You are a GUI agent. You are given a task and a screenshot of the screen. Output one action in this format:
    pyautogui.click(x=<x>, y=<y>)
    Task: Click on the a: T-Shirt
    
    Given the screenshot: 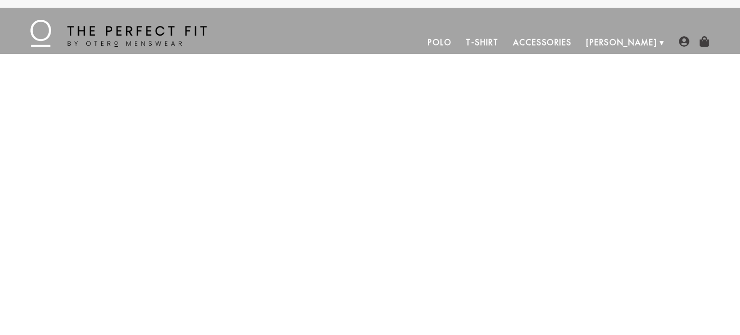 What is the action you would take?
    pyautogui.click(x=482, y=42)
    